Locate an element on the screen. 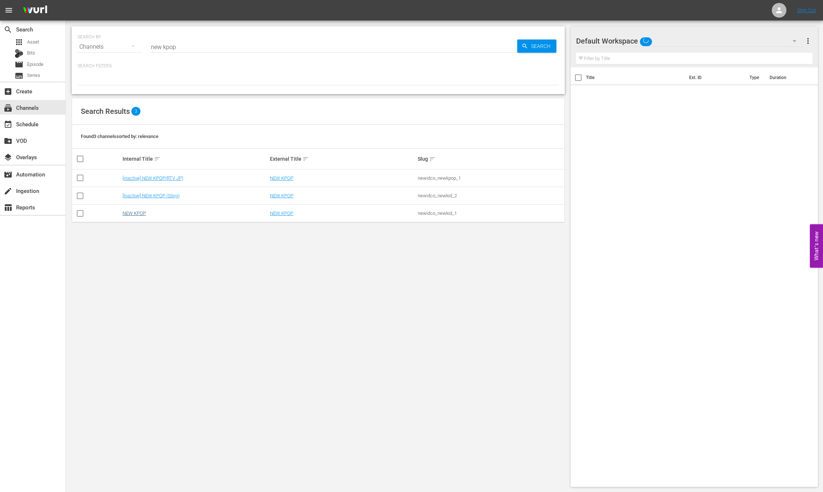 The width and height of the screenshot is (823, 492). button: Search is located at coordinates (537, 46).